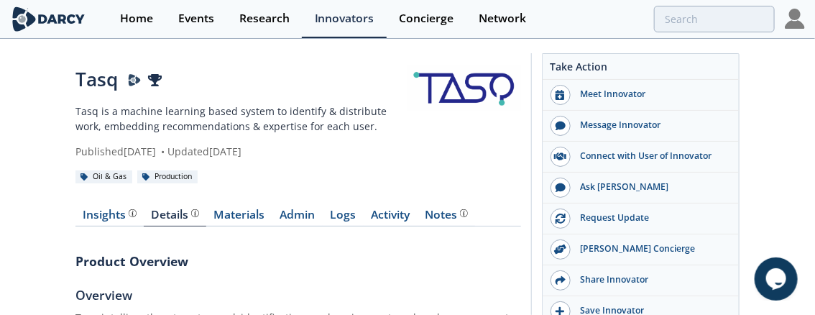 The height and width of the screenshot is (315, 815). I want to click on img: logo-wide.svg, so click(48, 19).